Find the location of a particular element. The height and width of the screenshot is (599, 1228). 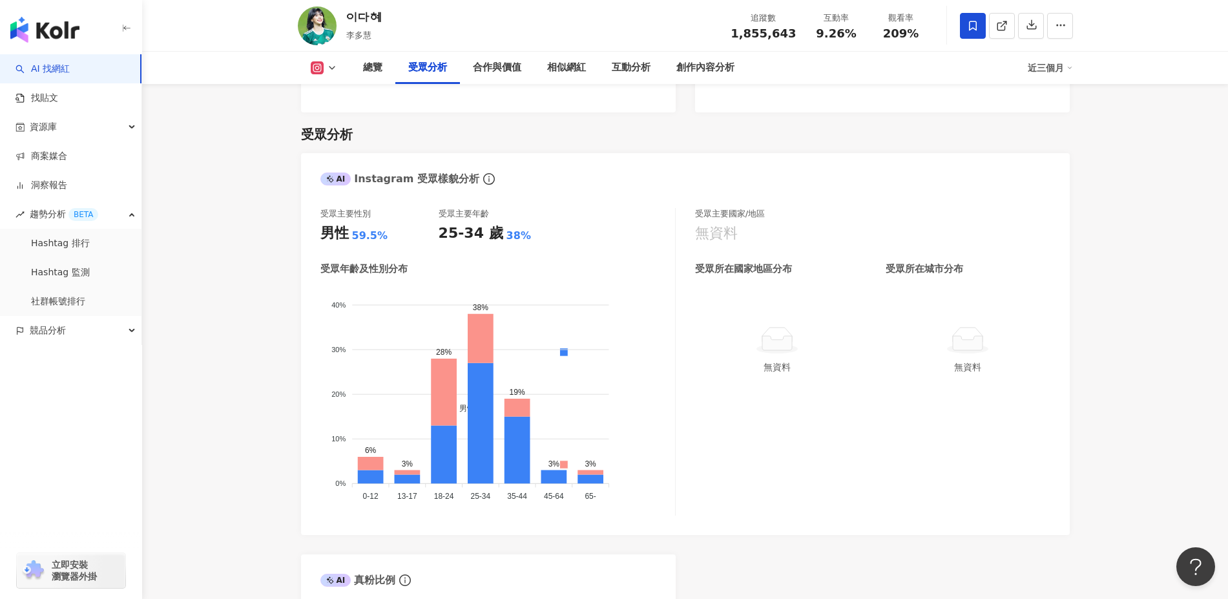

div: 受眾年齡及性別分布 is located at coordinates (364, 269).